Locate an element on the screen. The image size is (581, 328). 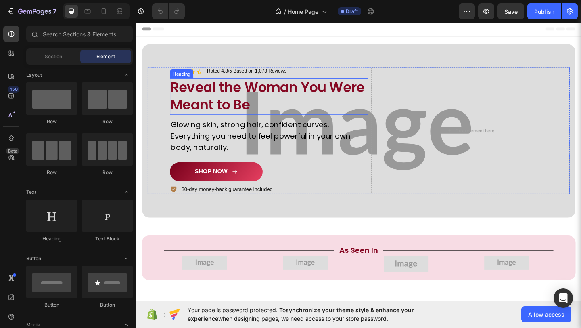
div: Drop element here is located at coordinates (369, 119).